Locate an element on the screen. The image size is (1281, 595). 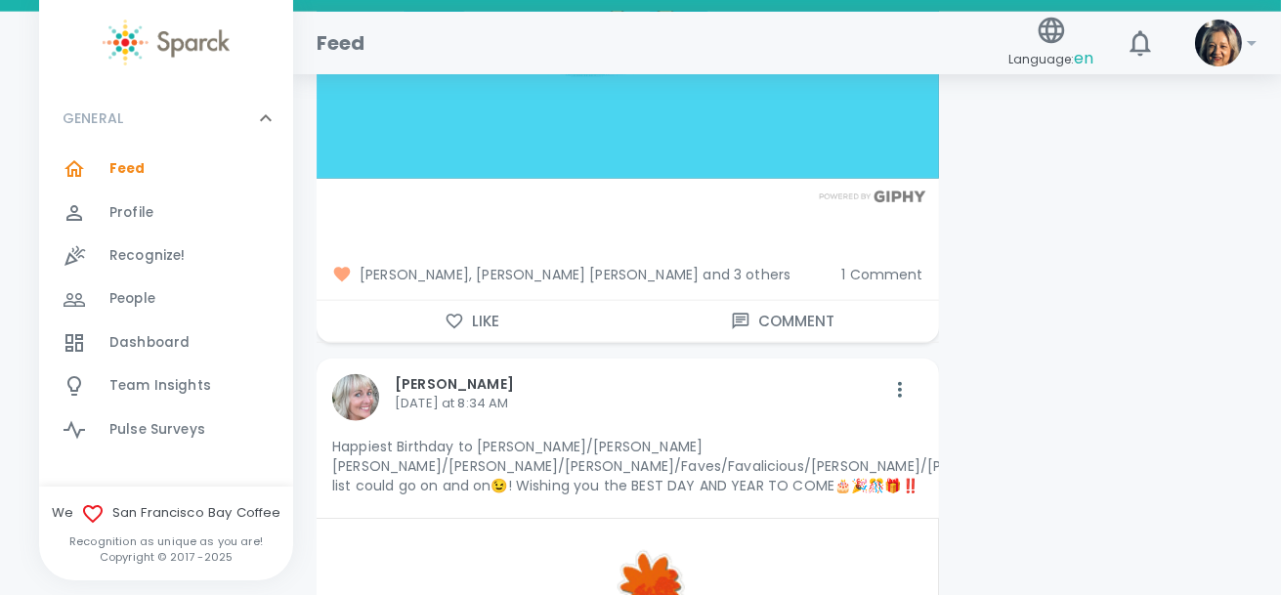
div: People is located at coordinates (166, 299).